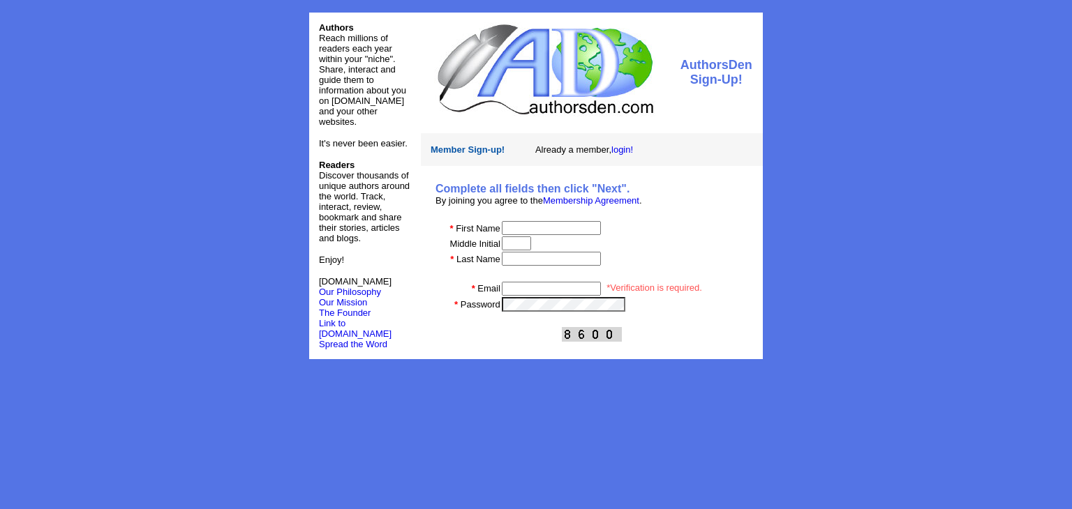 The width and height of the screenshot is (1072, 509). I want to click on font: *Verification is required., so click(654, 287).